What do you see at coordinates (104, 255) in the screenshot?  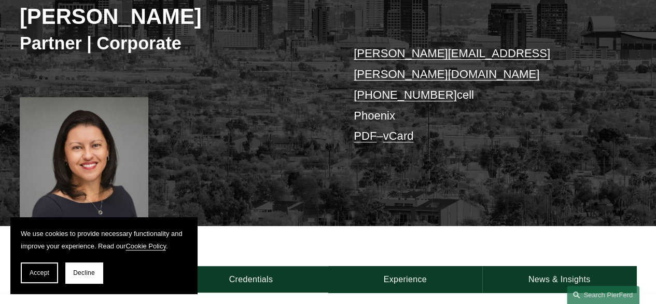 I see `section: Cookie banner` at bounding box center [104, 255].